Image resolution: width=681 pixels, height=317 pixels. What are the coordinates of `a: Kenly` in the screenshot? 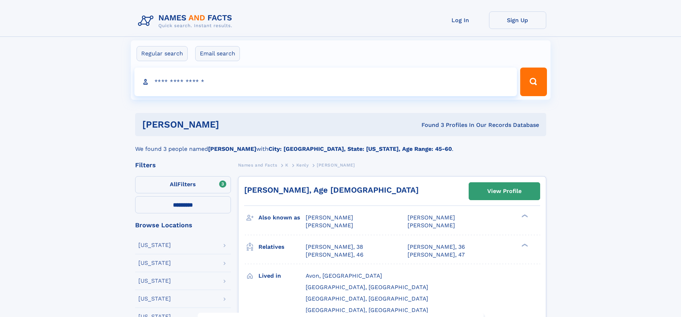 It's located at (303, 165).